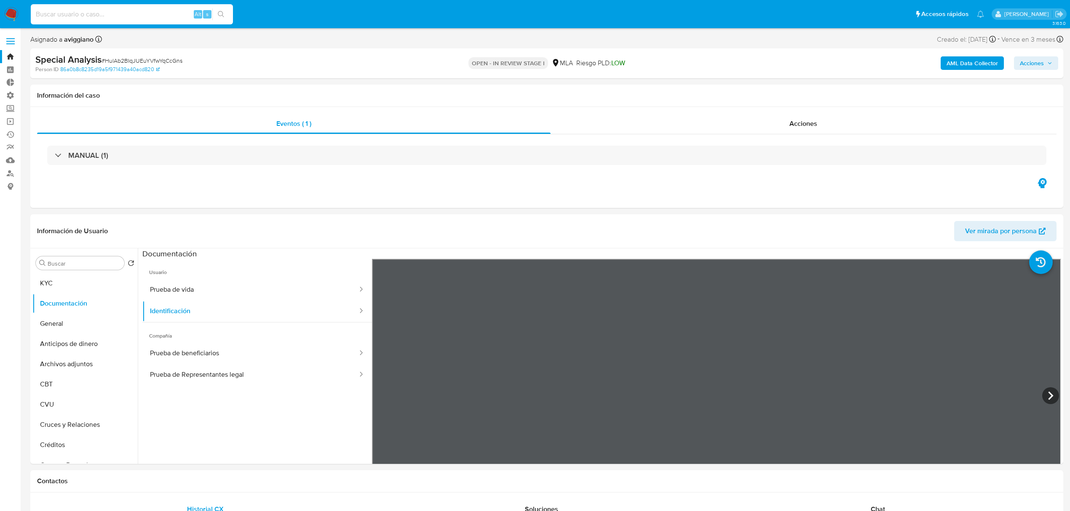 This screenshot has width=1070, height=511. I want to click on button: Ver mirada por persona, so click(1005, 231).